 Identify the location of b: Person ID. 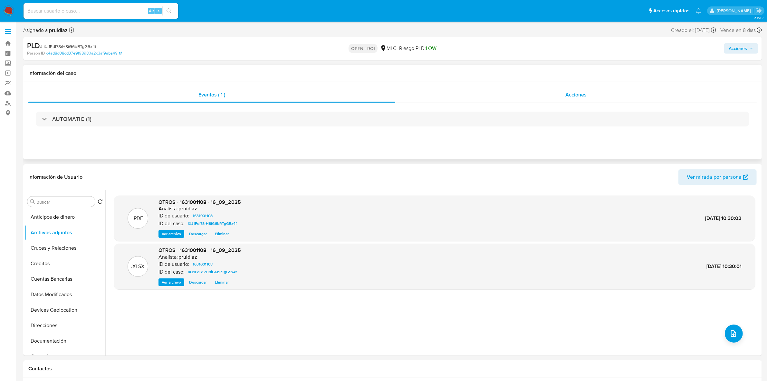
(36, 53).